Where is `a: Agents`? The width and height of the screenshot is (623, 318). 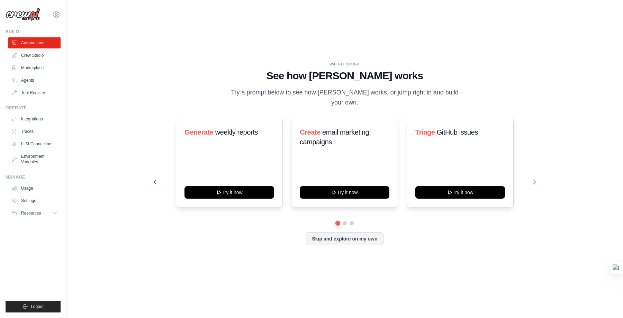 a: Agents is located at coordinates (34, 80).